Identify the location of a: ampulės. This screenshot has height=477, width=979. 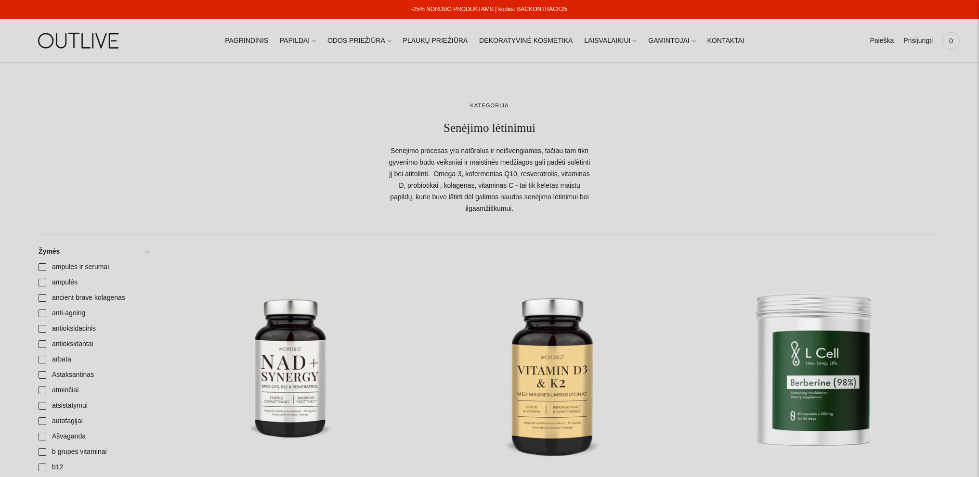
(93, 283).